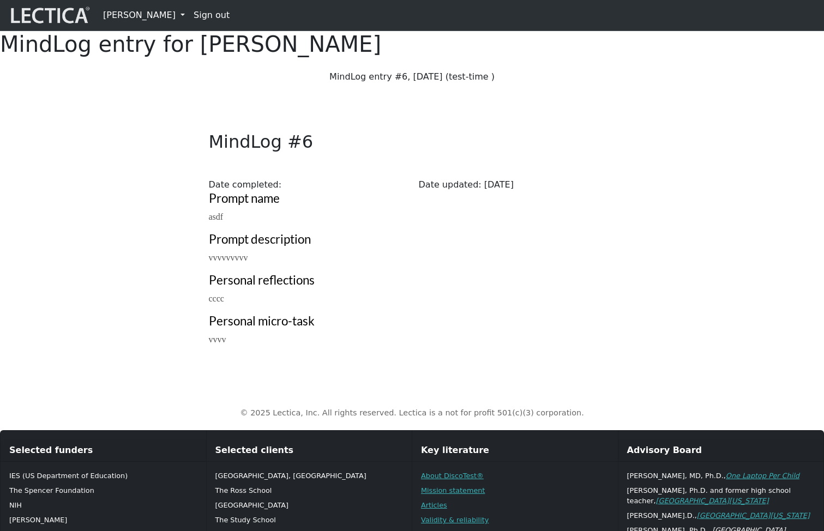 This screenshot has width=824, height=531. What do you see at coordinates (49, 15) in the screenshot?
I see `img: lecticalive` at bounding box center [49, 15].